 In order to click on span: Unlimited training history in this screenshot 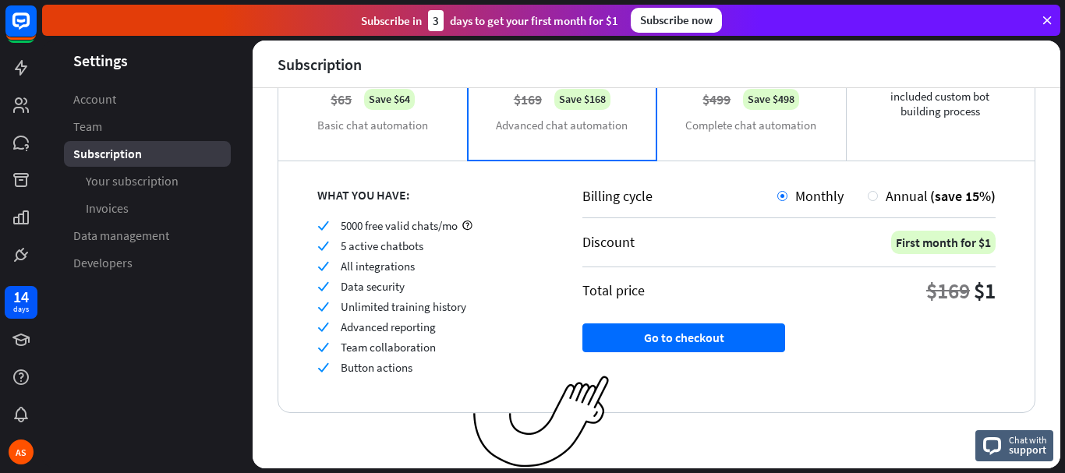, I will do `click(403, 306)`.